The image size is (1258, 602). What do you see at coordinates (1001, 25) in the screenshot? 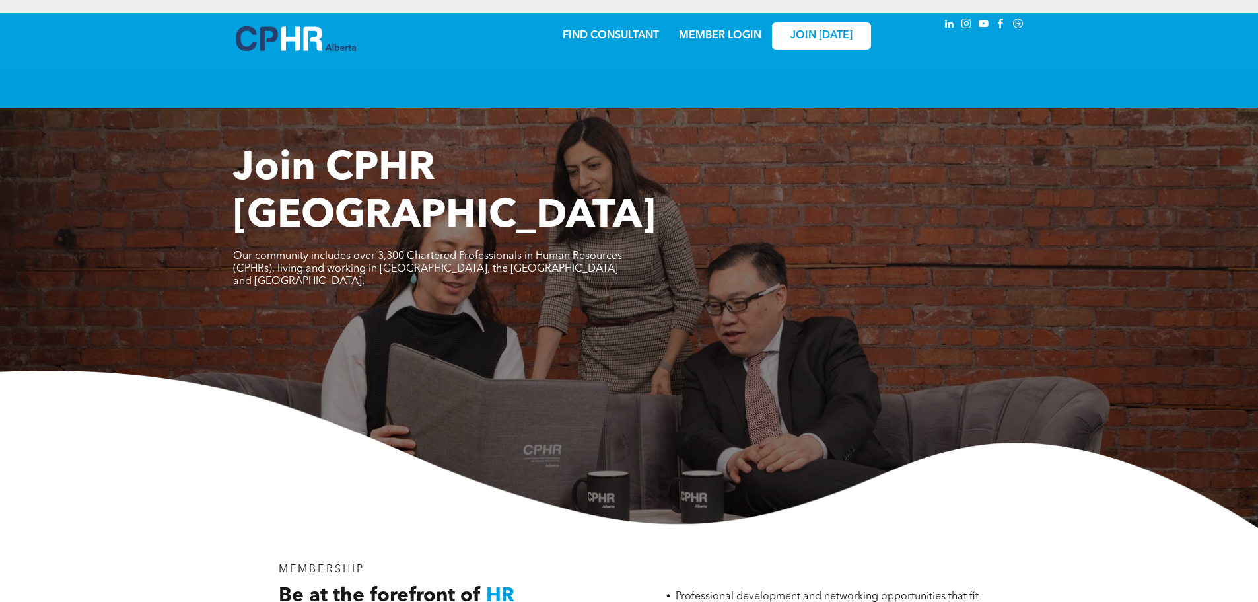
I see `a: facebook` at bounding box center [1001, 25].